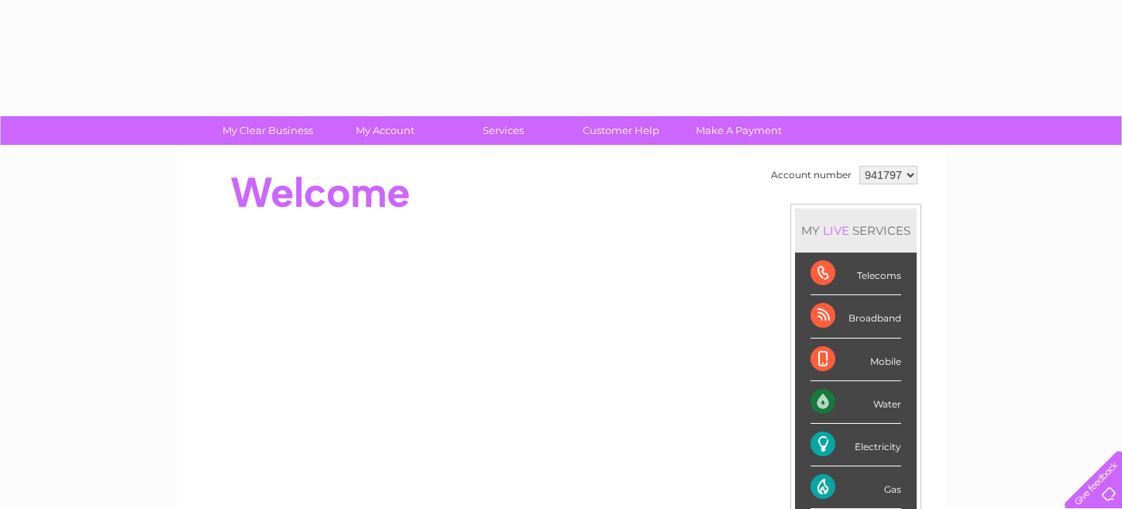 The image size is (1122, 509). What do you see at coordinates (855, 274) in the screenshot?
I see `div: Telecoms` at bounding box center [855, 274].